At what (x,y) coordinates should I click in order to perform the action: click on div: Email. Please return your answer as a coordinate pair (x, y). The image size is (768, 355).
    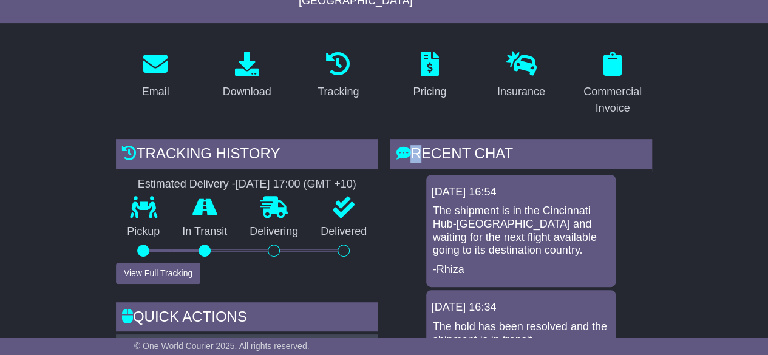
    Looking at the image, I should click on (155, 92).